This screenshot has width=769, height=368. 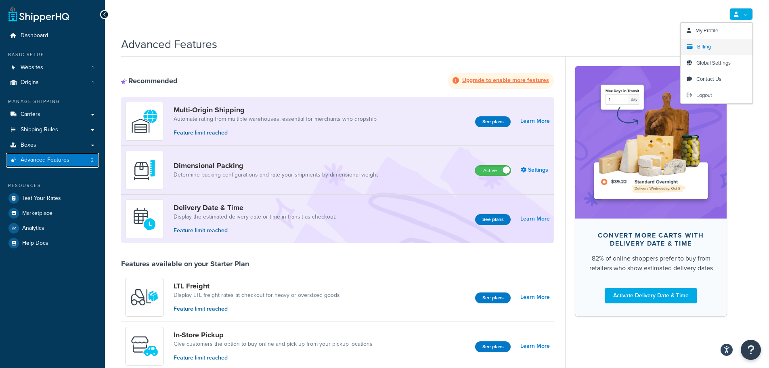 I want to click on a: Automate rating from multiple warehouses, essential for merchants who dropship, so click(x=275, y=119).